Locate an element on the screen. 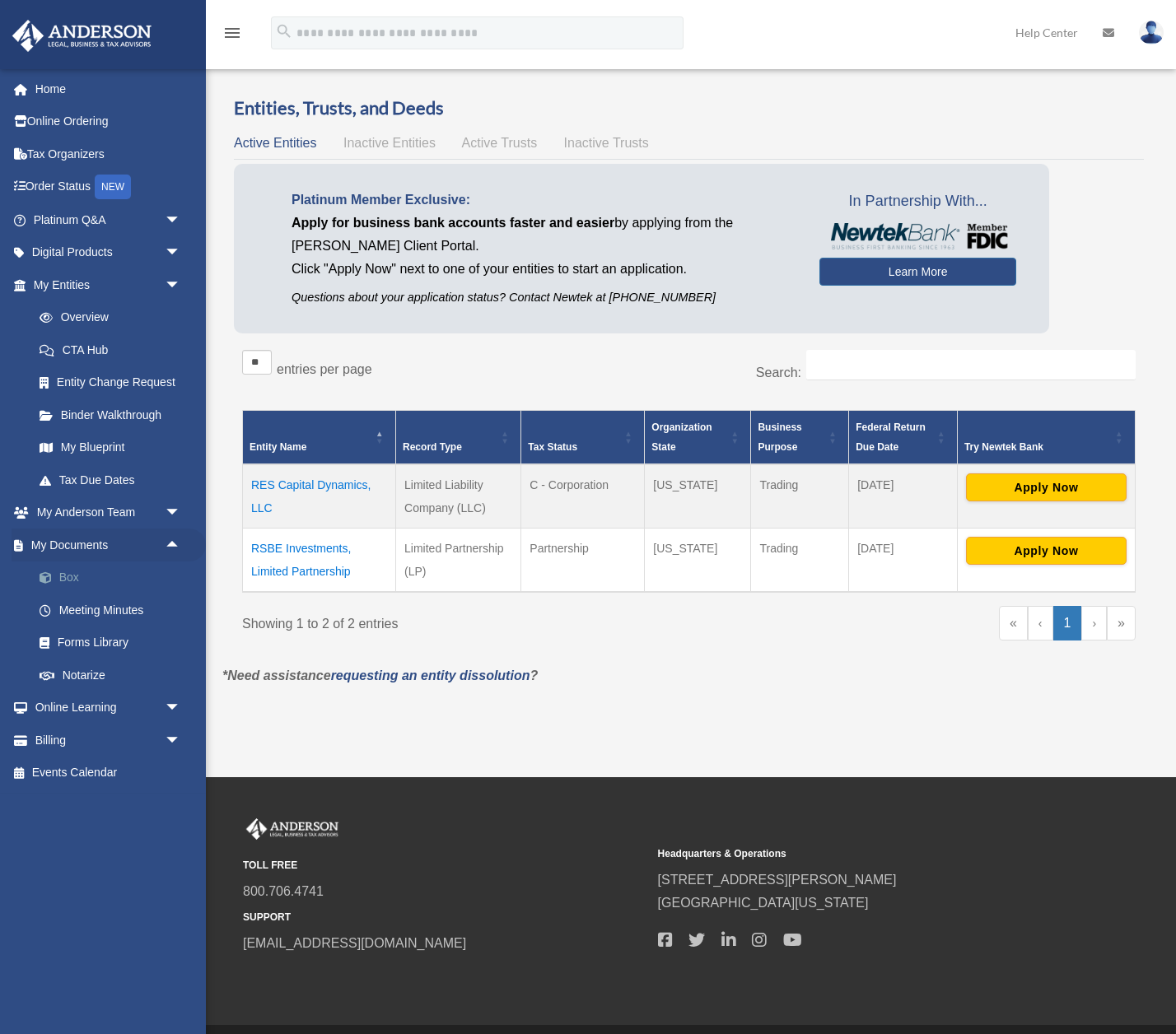 The height and width of the screenshot is (1034, 1176). span: In Partnership With... is located at coordinates (917, 202).